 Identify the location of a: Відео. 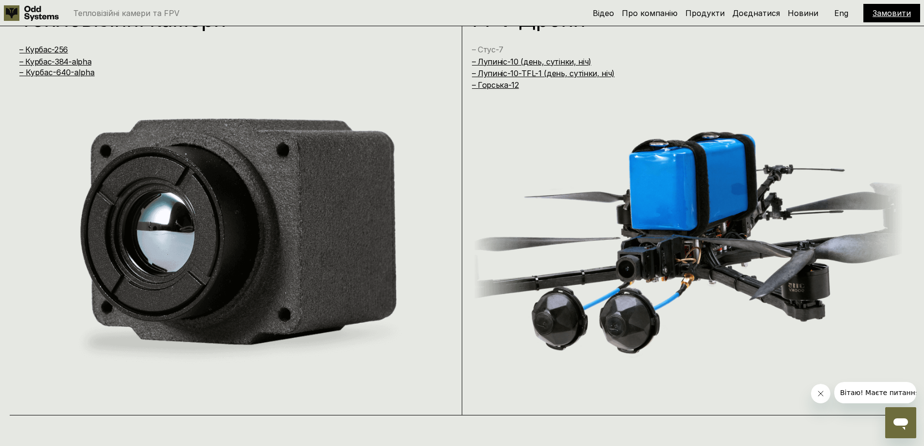
(603, 13).